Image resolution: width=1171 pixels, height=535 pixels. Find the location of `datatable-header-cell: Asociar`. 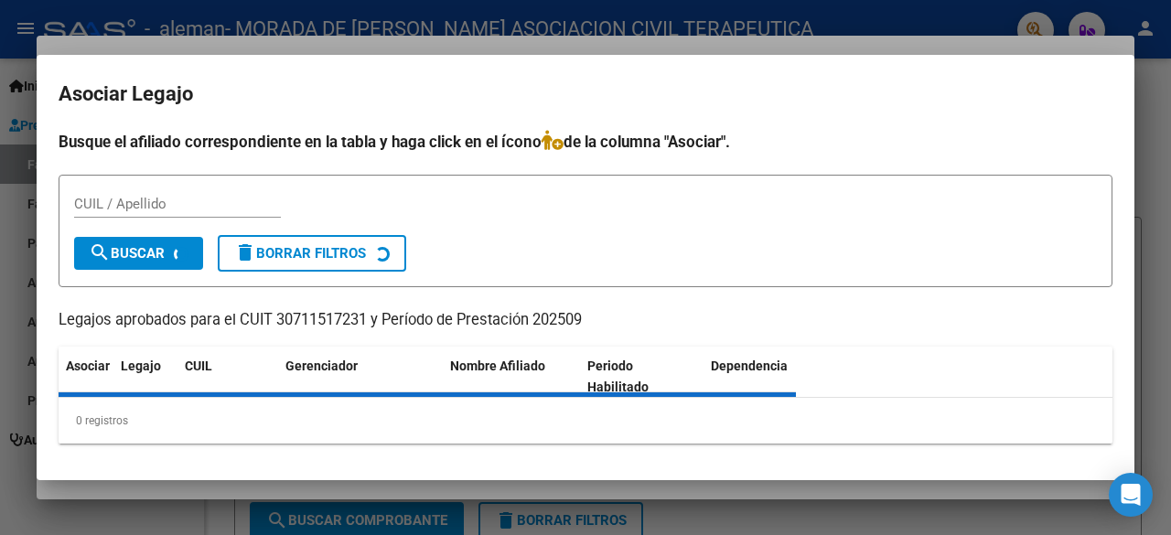

datatable-header-cell: Asociar is located at coordinates (86, 377).